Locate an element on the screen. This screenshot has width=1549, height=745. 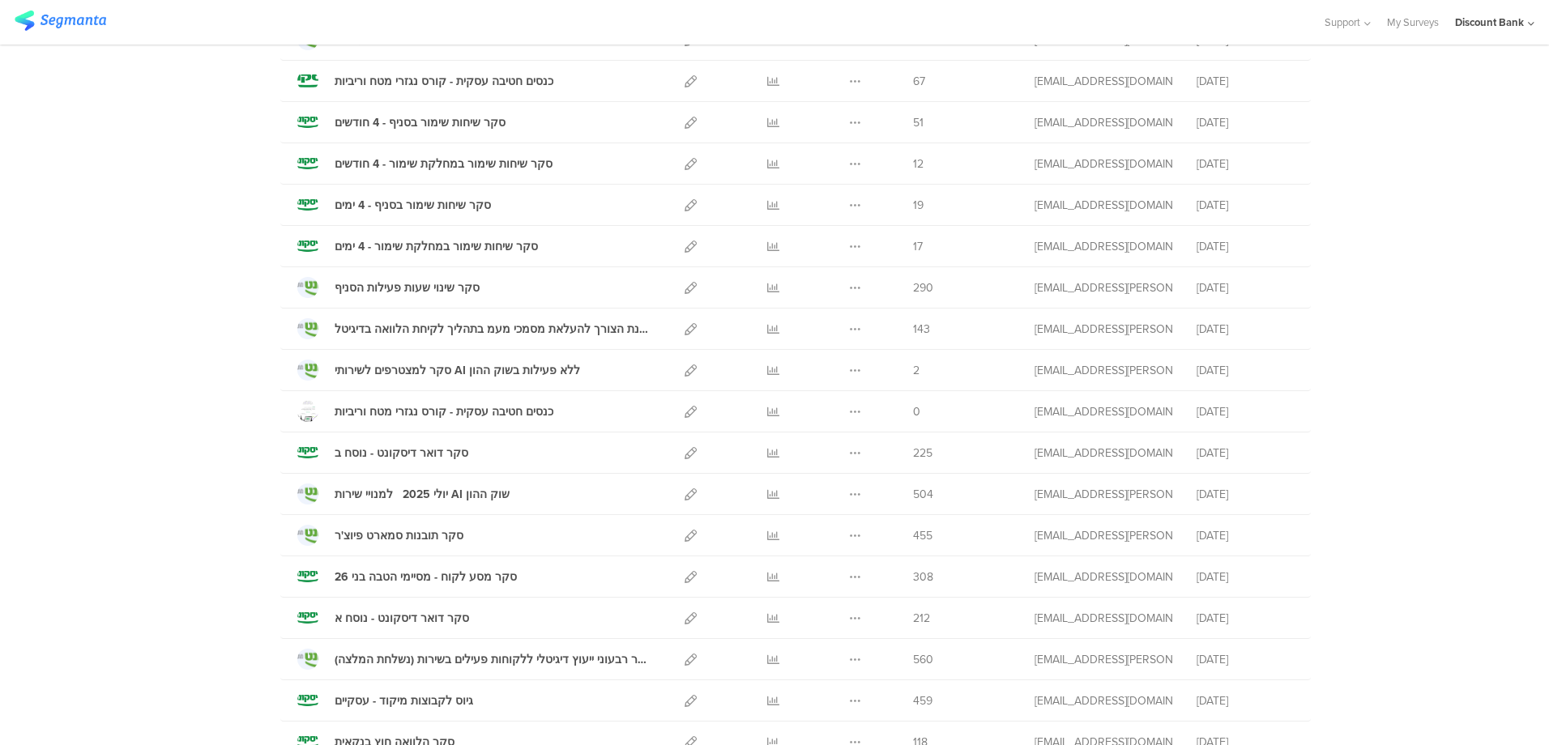
span: 0 is located at coordinates (916, 412).